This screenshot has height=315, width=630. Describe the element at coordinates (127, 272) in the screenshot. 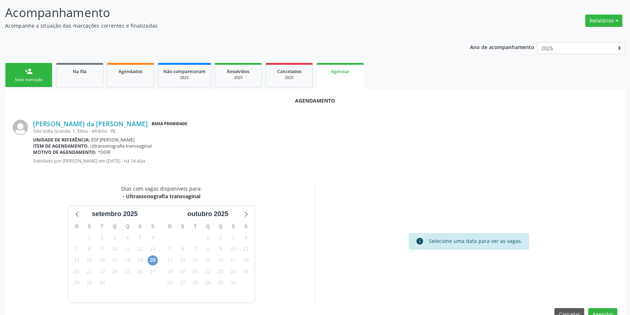

I see `span: quinta-feira, 25 de setembro de 2025` at that location.